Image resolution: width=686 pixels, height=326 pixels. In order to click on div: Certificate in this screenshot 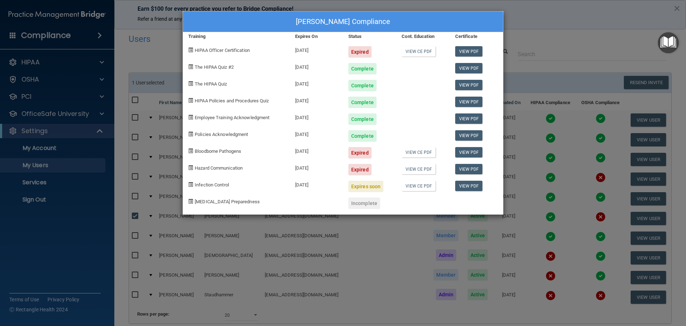, I will do `click(477, 36)`.